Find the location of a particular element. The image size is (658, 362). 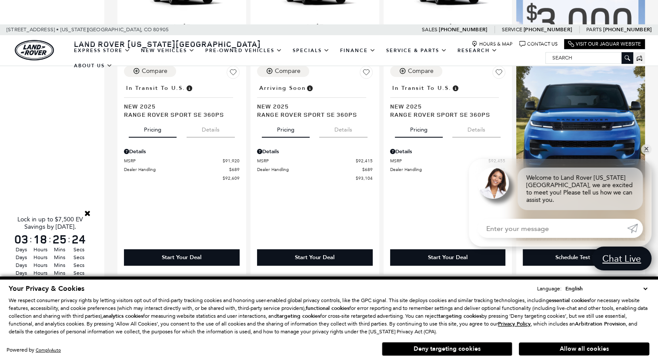

span: Vehicle is preparing for delivery to the retailer. MSRP will be finalized when the vehicle arrive... is located at coordinates (309, 88).